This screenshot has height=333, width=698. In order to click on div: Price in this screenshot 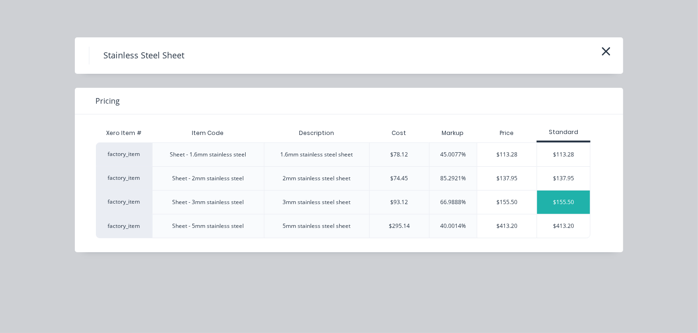, I will do `click(506, 133)`.